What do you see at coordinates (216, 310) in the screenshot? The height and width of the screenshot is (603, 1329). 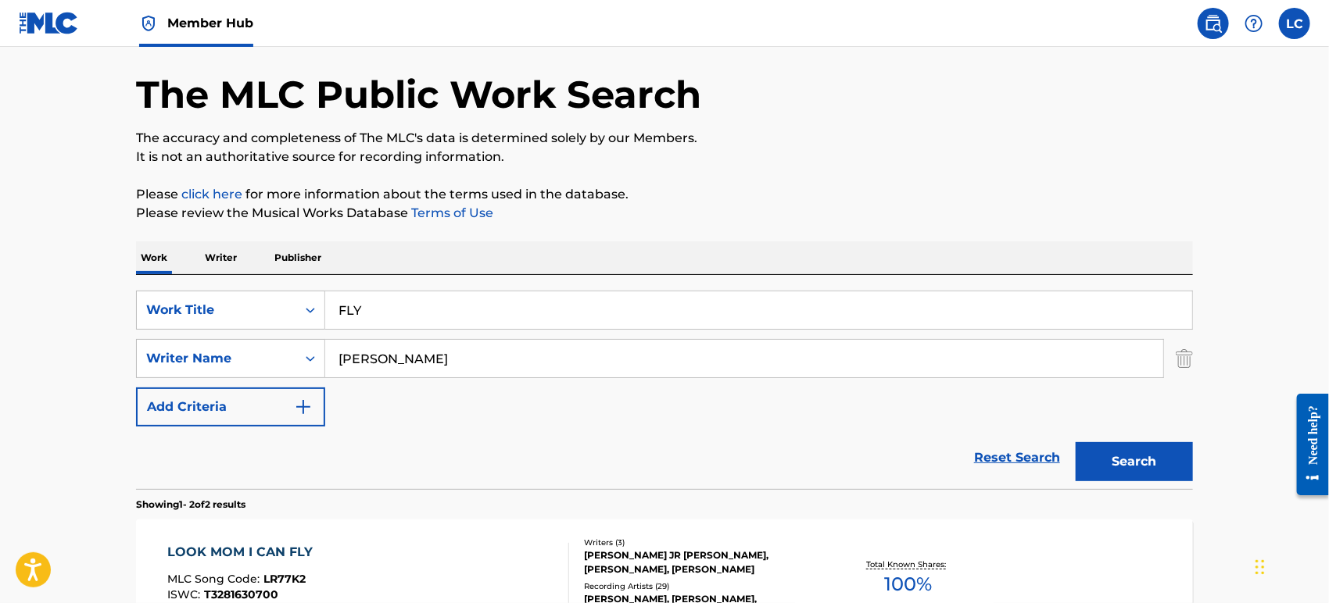 I see `div: Work Title` at bounding box center [216, 310].